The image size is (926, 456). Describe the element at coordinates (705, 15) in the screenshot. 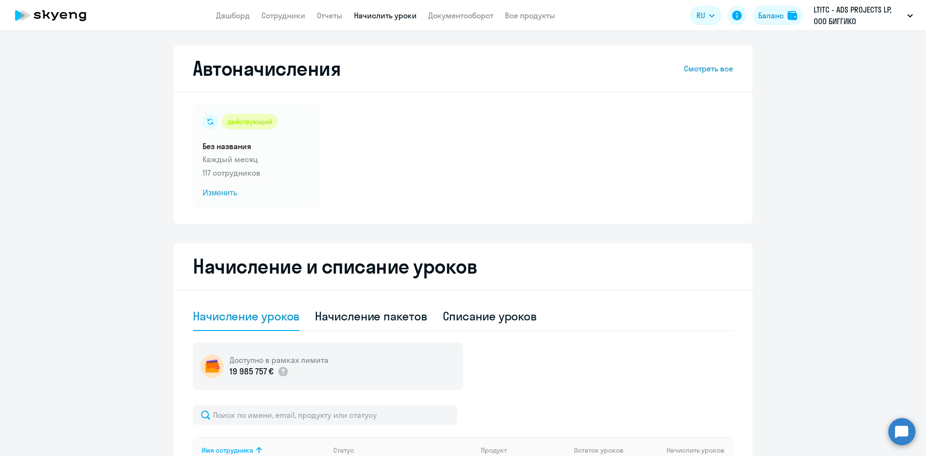

I see `button: RU` at that location.